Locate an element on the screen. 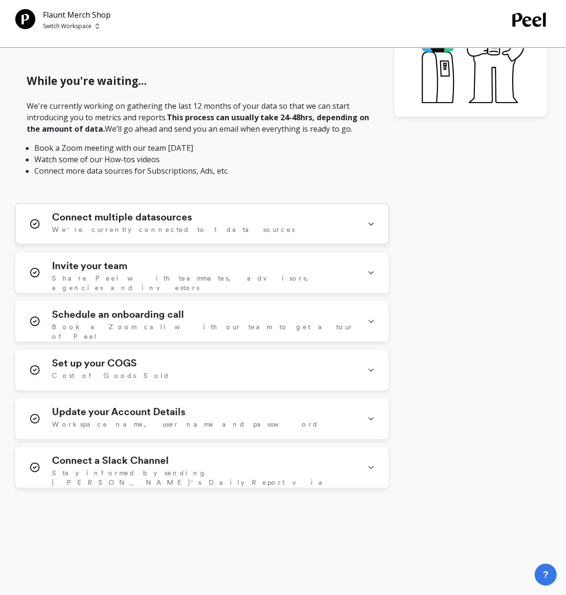  h1: Set up your COGS is located at coordinates (94, 363).